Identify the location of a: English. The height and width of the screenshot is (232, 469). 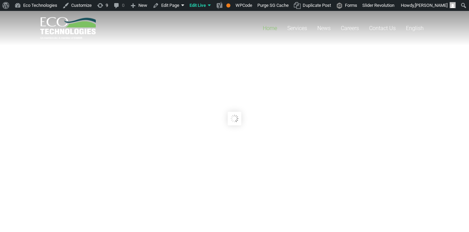
(415, 28).